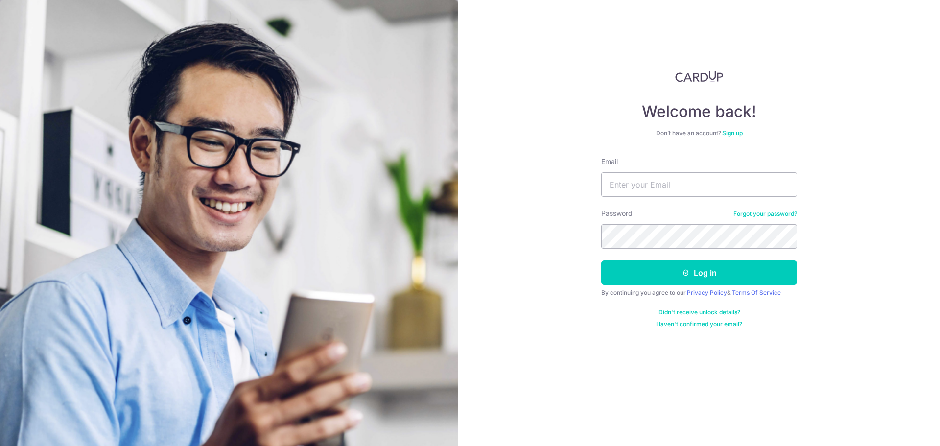 Image resolution: width=940 pixels, height=446 pixels. What do you see at coordinates (707, 292) in the screenshot?
I see `a: Privacy Policy` at bounding box center [707, 292].